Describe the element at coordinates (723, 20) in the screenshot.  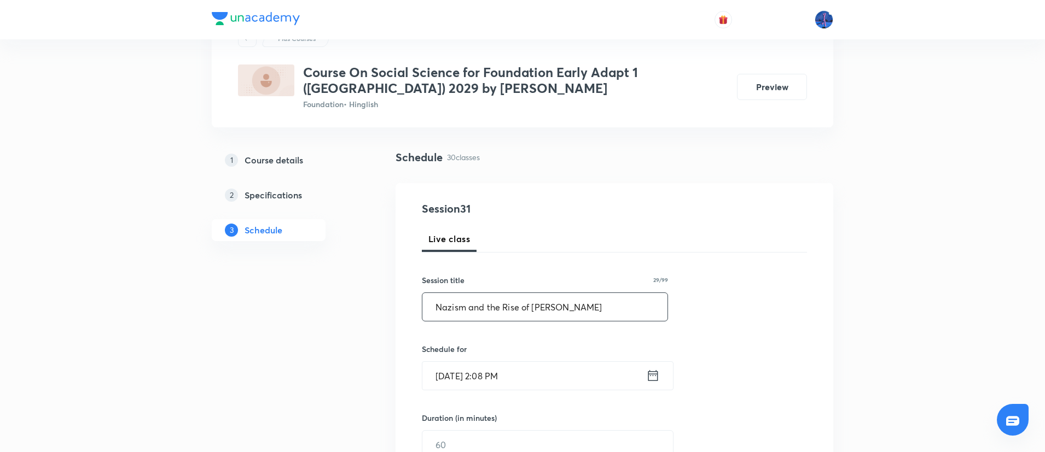
I see `button: avatar` at that location.